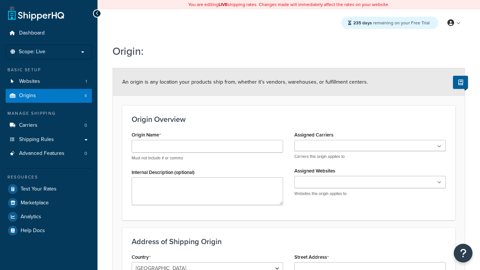 This screenshot has width=480, height=270. I want to click on div: Resources, so click(49, 177).